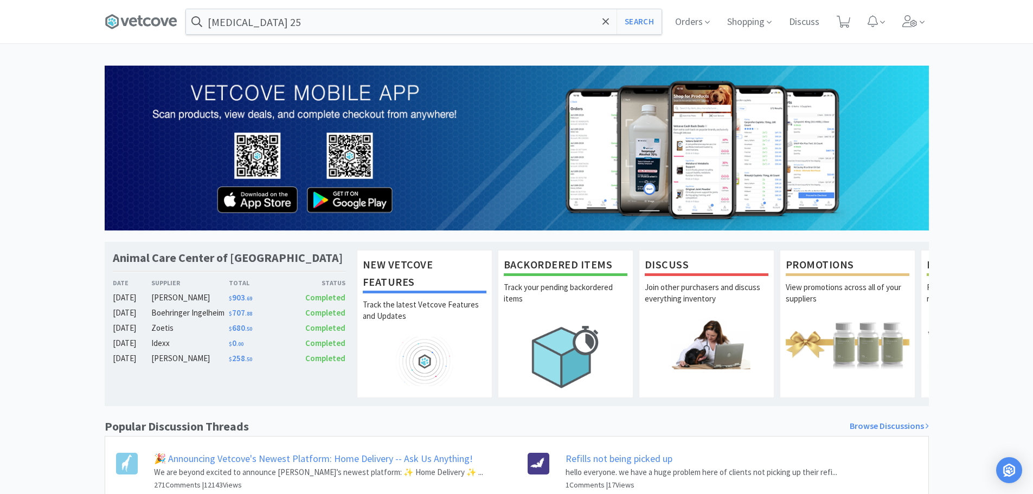  What do you see at coordinates (190, 282) in the screenshot?
I see `div: Supplier` at bounding box center [190, 282].